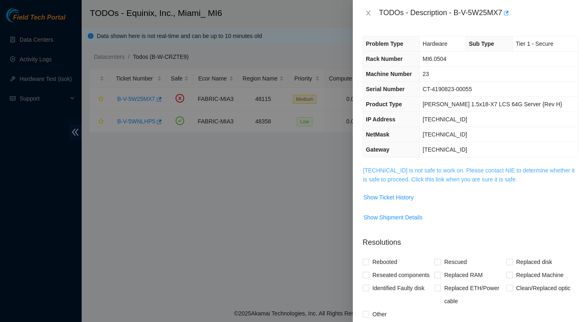 This screenshot has height=322, width=588. I want to click on span: Identified Faulty disk, so click(399, 288).